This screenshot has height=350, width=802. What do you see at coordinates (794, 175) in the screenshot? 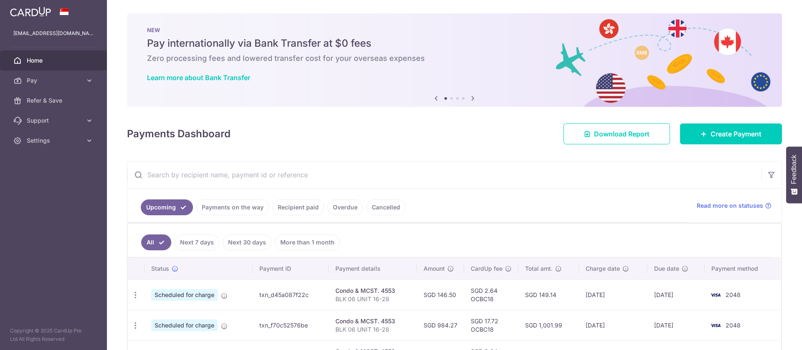
I see `button: Feedback - Show survey` at bounding box center [794, 175].